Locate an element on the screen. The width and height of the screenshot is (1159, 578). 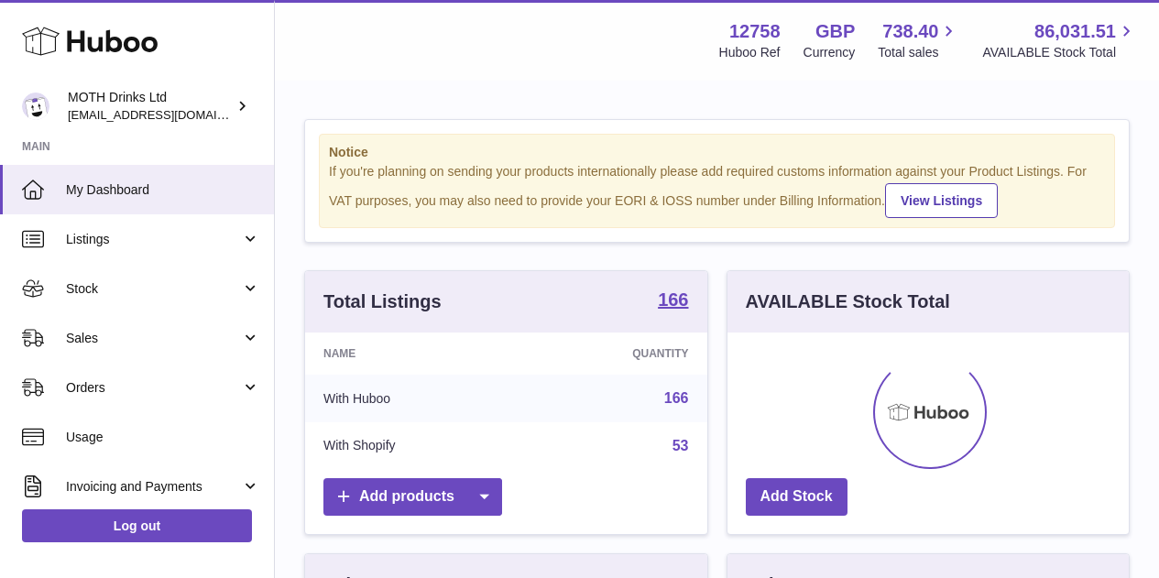
th: Name is located at coordinates (413, 354).